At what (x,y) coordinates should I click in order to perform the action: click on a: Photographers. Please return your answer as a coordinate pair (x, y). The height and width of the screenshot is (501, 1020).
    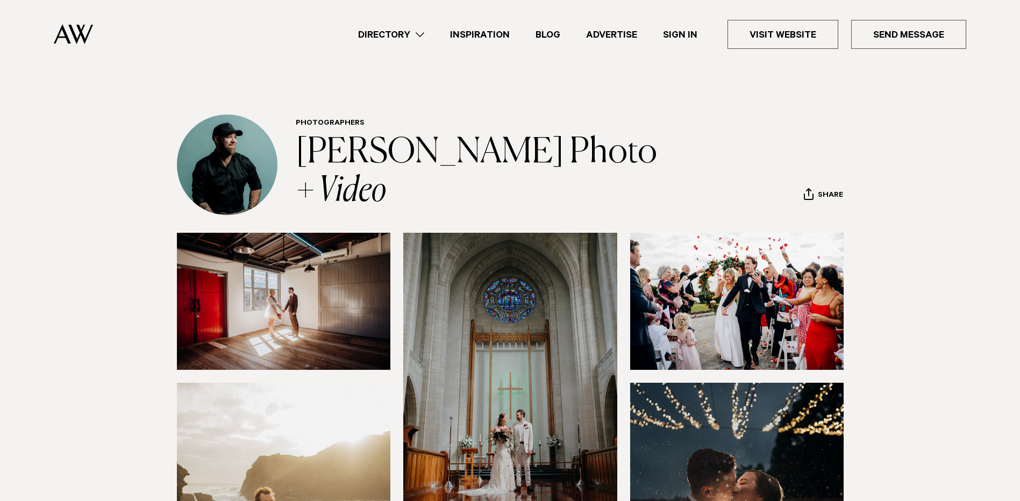
    Looking at the image, I should click on (330, 124).